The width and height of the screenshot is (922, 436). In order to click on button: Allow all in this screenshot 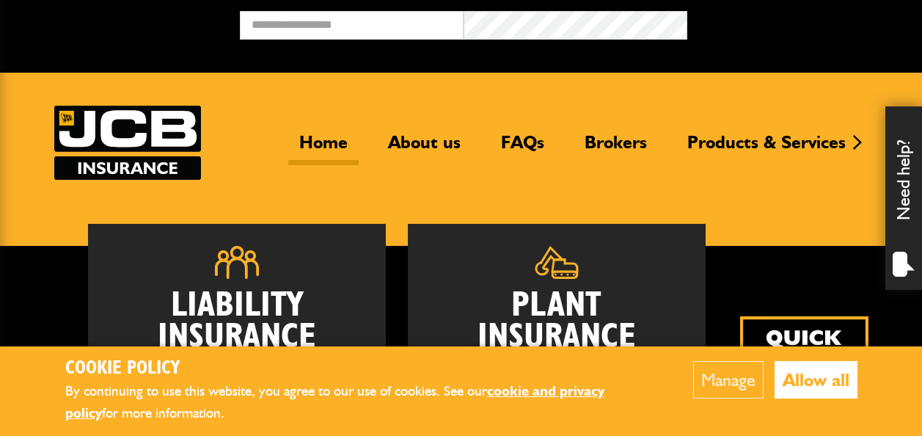, I will do `click(816, 379)`.